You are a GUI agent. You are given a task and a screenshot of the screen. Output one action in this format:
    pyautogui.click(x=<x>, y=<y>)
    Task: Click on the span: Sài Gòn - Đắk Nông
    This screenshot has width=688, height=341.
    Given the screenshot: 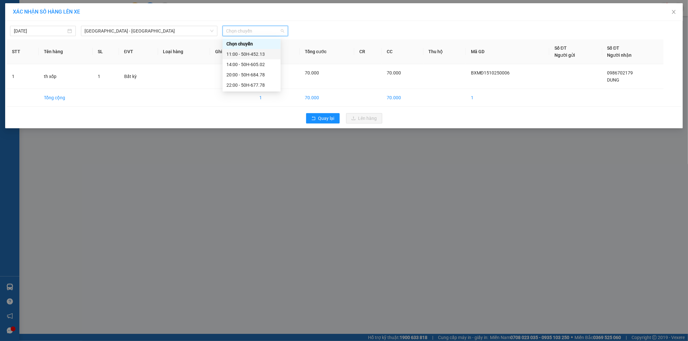 What is the action you would take?
    pyautogui.click(x=149, y=31)
    